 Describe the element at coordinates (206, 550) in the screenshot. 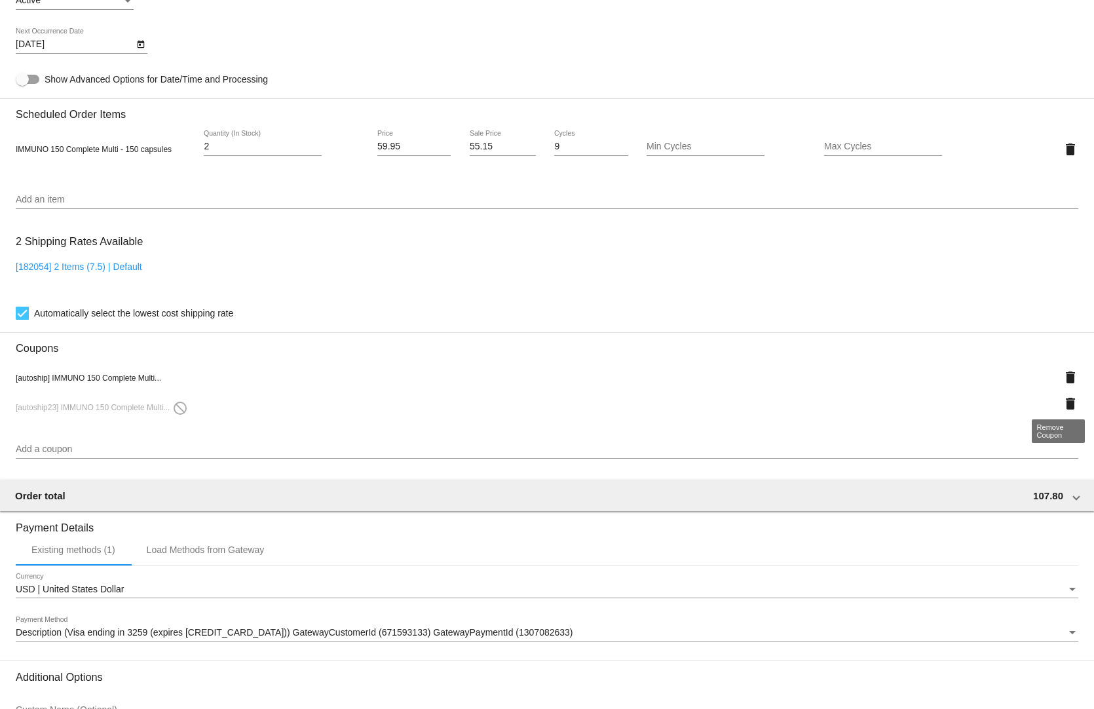

I see `div: Load Methods from Gateway` at that location.